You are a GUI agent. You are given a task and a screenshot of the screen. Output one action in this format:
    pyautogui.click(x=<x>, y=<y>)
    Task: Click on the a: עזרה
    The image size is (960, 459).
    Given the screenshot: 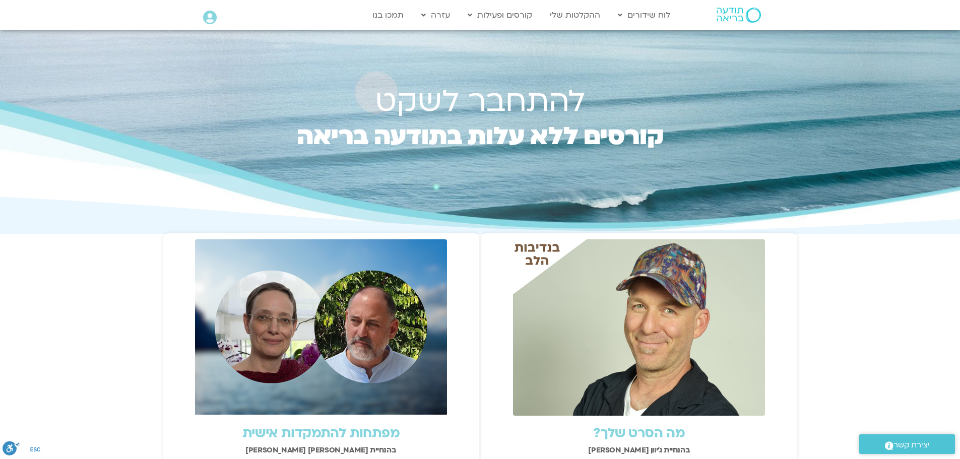 What is the action you would take?
    pyautogui.click(x=436, y=15)
    